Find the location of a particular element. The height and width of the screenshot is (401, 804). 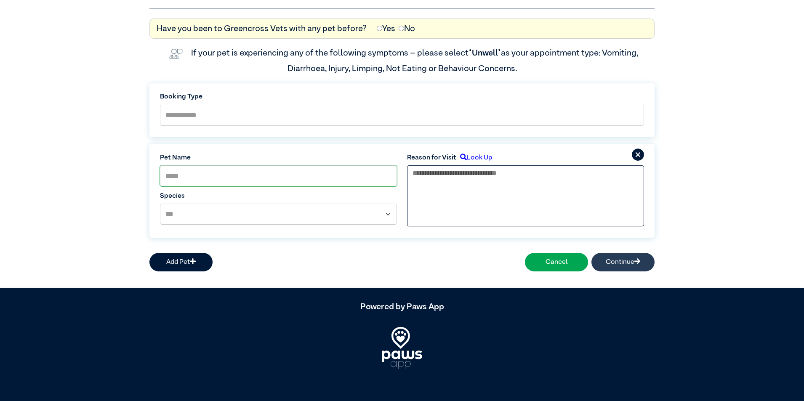

label: Have you been to Greencross Vets with any pet before? is located at coordinates (261, 29).